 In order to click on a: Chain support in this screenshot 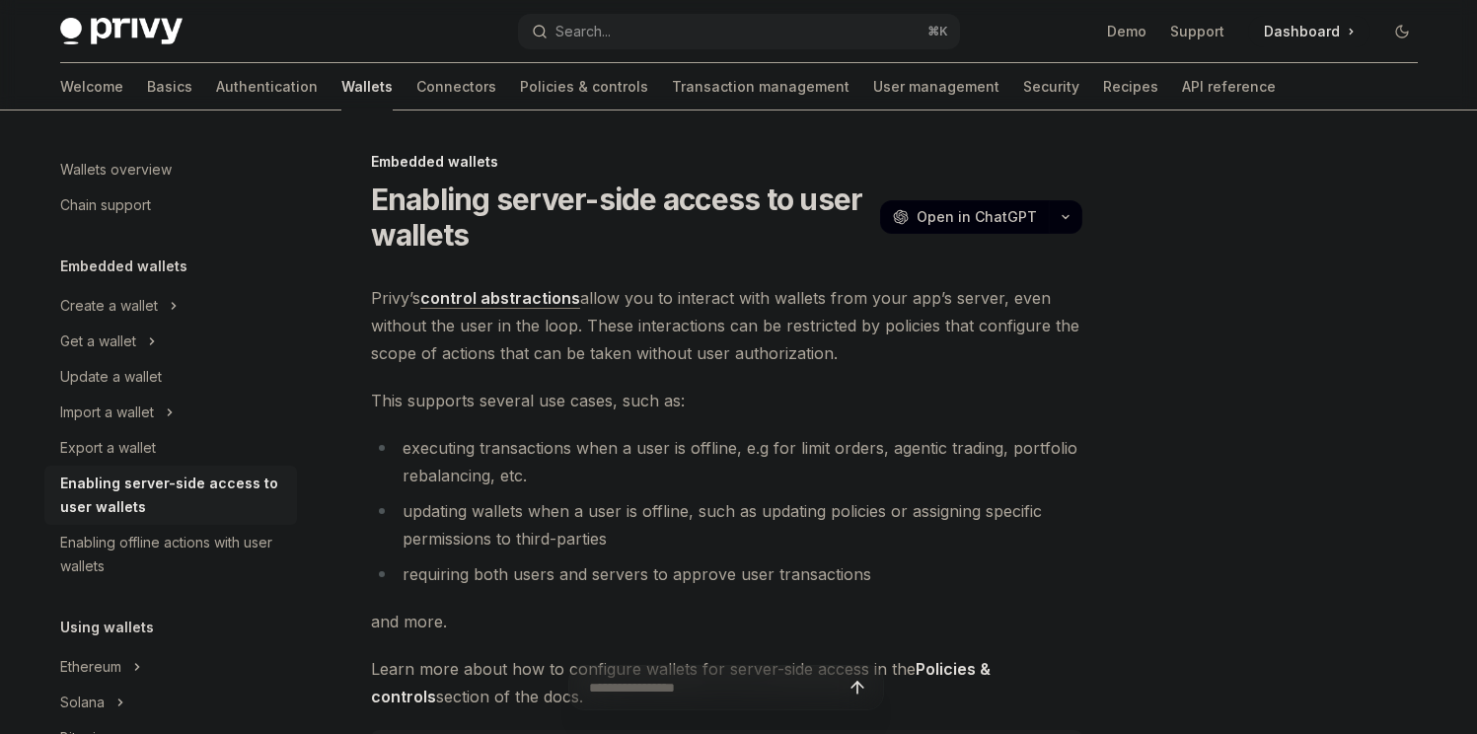, I will do `click(171, 205)`.